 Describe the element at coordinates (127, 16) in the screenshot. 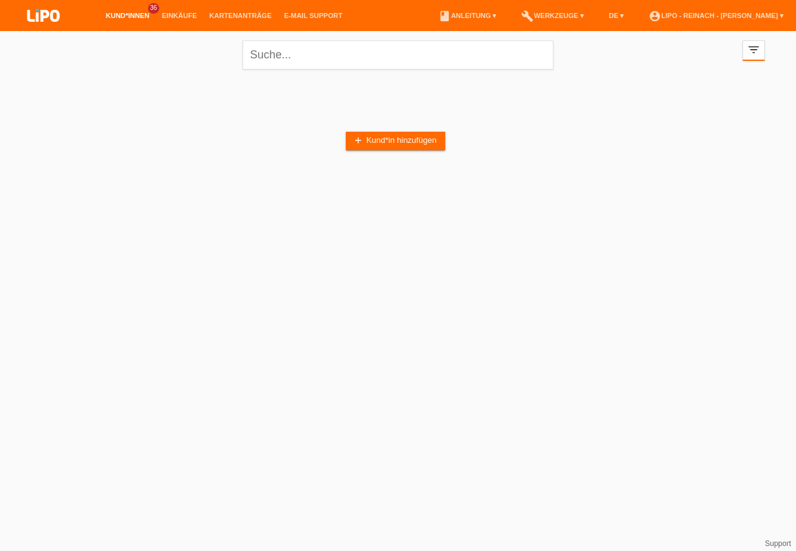

I see `a: Kund*innen` at that location.